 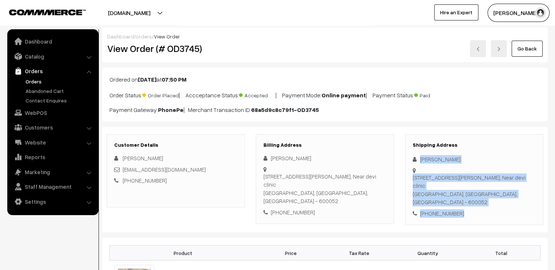 I want to click on p: Order Status: | Accceptance Status: | Payment Mode: | Payment Status:, so click(x=325, y=94).